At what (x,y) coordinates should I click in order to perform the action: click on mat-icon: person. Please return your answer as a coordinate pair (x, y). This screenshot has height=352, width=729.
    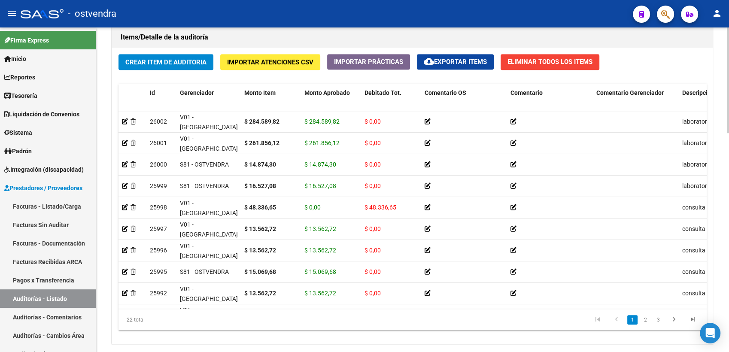
    Looking at the image, I should click on (717, 13).